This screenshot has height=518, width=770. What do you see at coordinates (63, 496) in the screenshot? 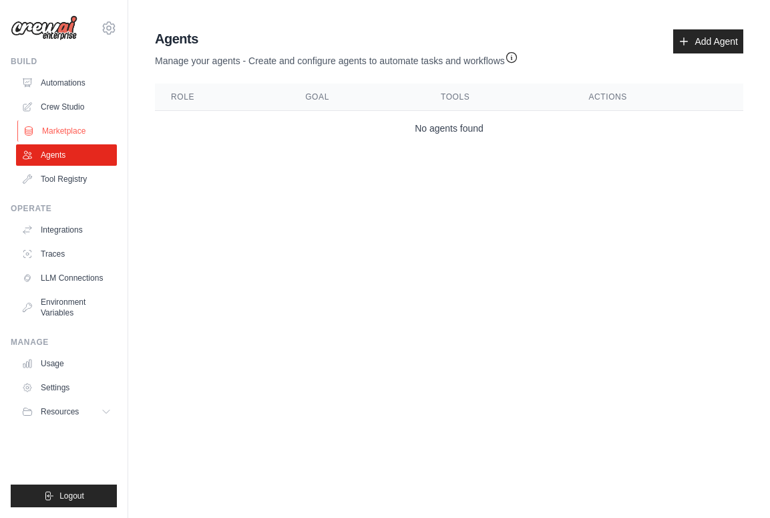
I see `button: Logout` at bounding box center [63, 496].